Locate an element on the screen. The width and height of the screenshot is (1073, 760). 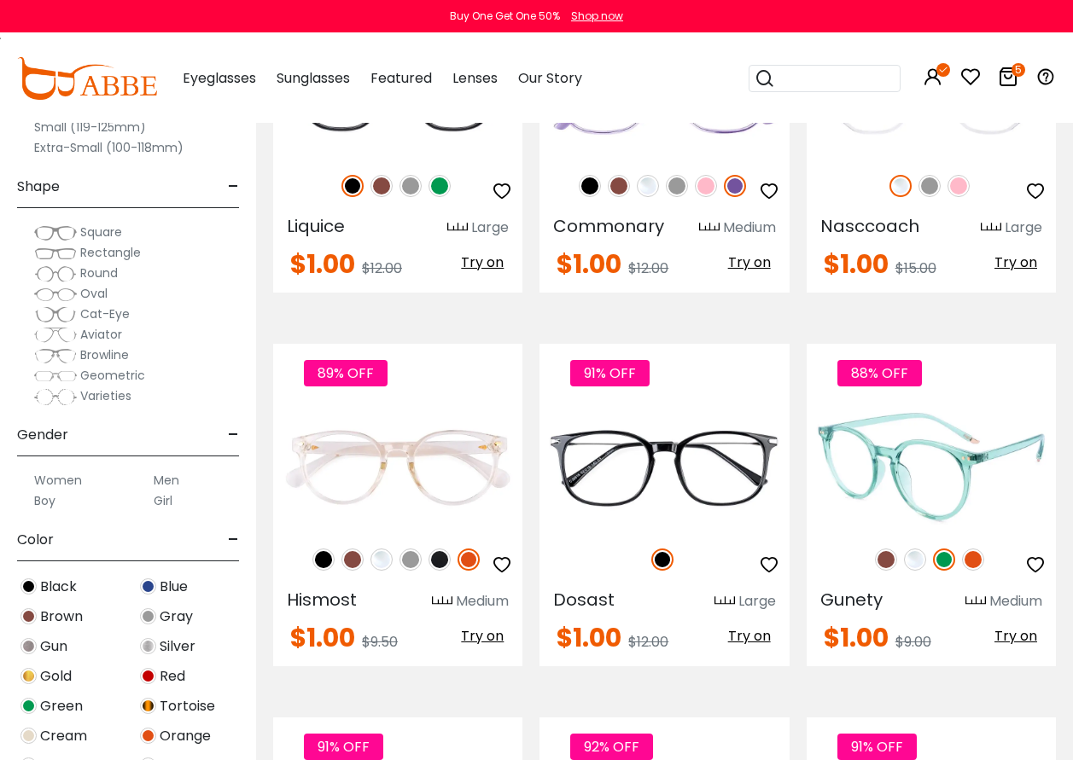
span: Silver is located at coordinates (178, 647).